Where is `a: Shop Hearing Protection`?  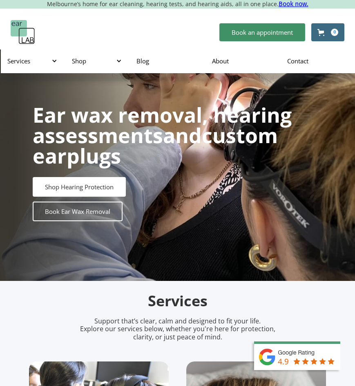 a: Shop Hearing Protection is located at coordinates (79, 187).